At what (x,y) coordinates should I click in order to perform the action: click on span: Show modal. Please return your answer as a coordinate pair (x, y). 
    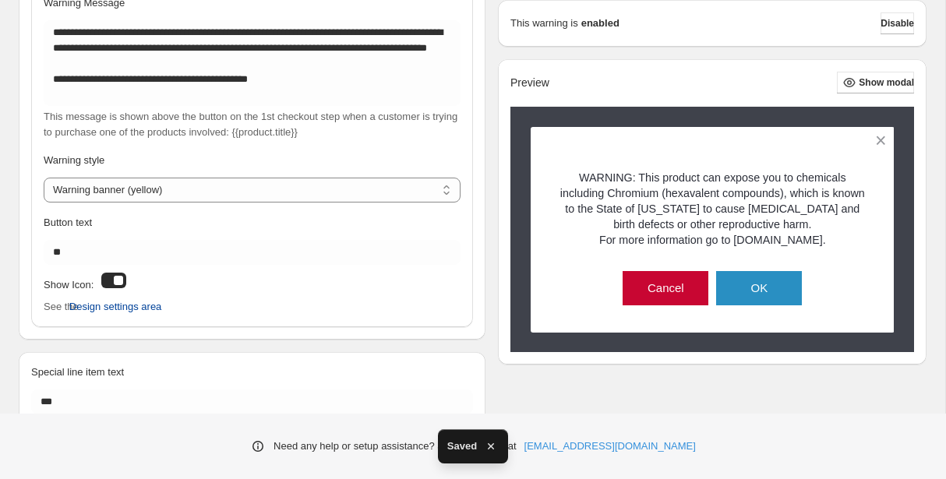
    Looking at the image, I should click on (886, 83).